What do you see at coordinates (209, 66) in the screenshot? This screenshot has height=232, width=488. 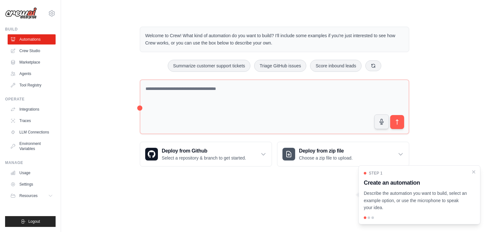 I see `button: Summarize customer support tickets` at bounding box center [209, 66].